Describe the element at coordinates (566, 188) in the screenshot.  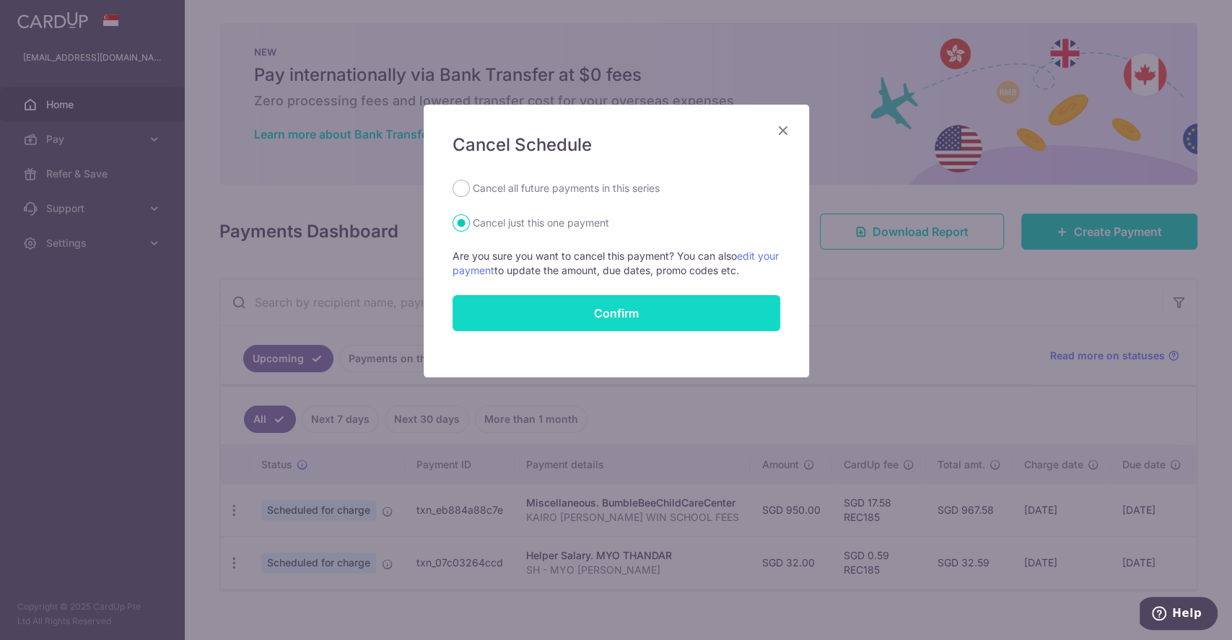
I see `label: Cancel all future payments in this series` at that location.